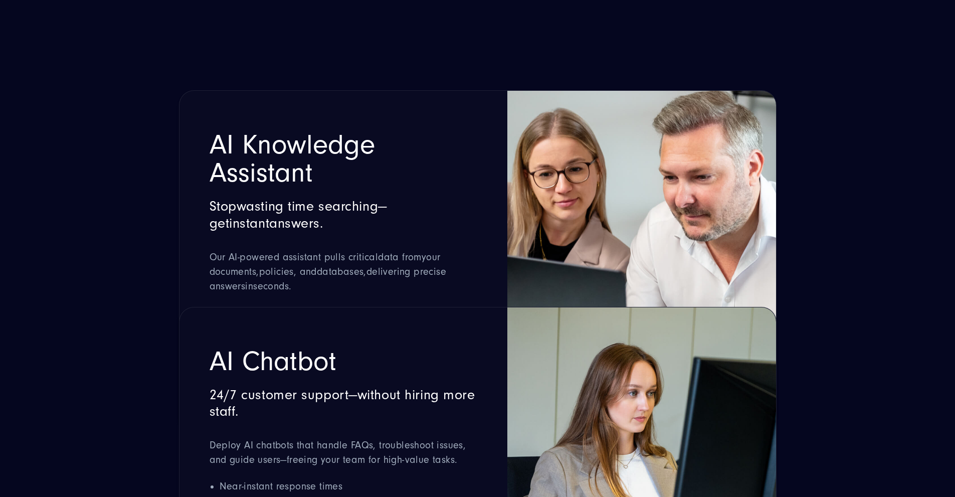  I want to click on img: A woman and a man are sitting together in front of a laptop, both focusing on the screen. The wom..., so click(642, 260).